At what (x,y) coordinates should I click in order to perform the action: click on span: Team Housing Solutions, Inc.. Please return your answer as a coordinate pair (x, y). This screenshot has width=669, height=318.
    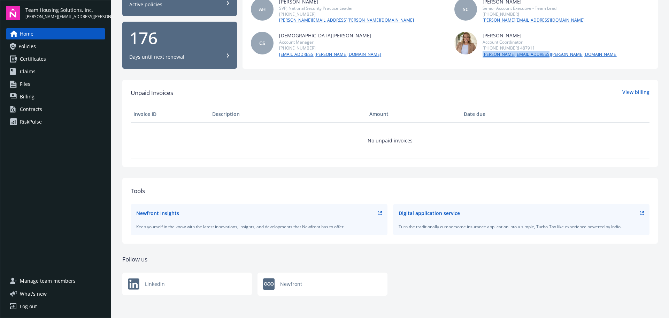
    Looking at the image, I should click on (65, 10).